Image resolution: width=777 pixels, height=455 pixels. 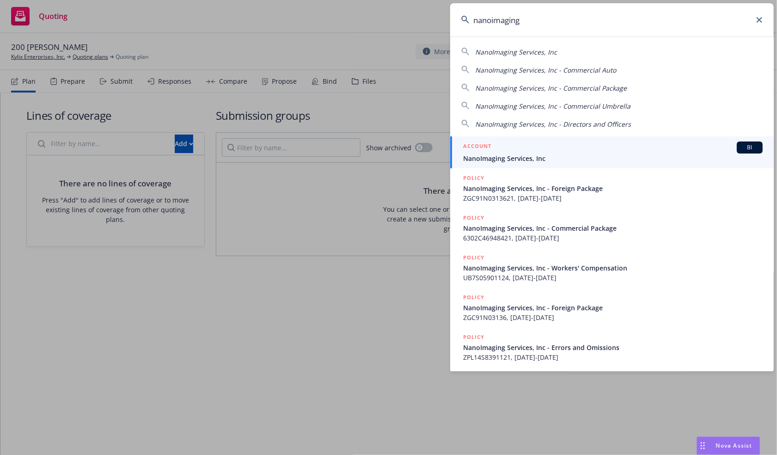 I want to click on span: Nova Assist, so click(x=734, y=445).